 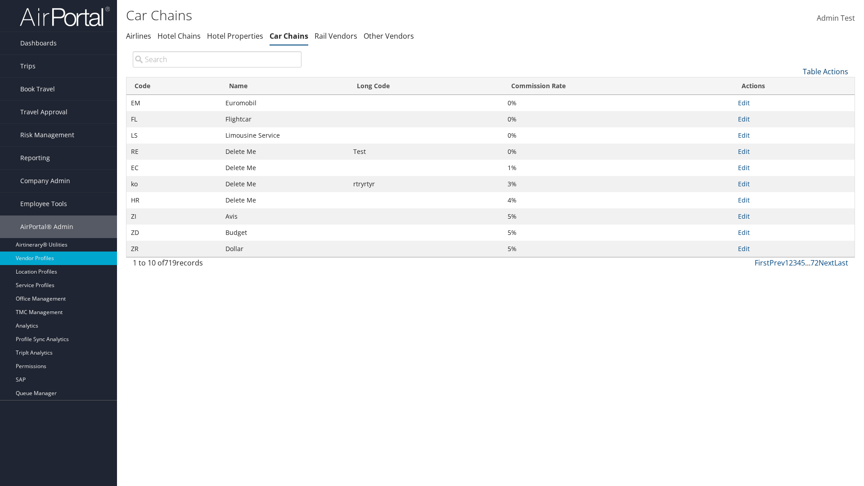 I want to click on td: ko, so click(x=174, y=184).